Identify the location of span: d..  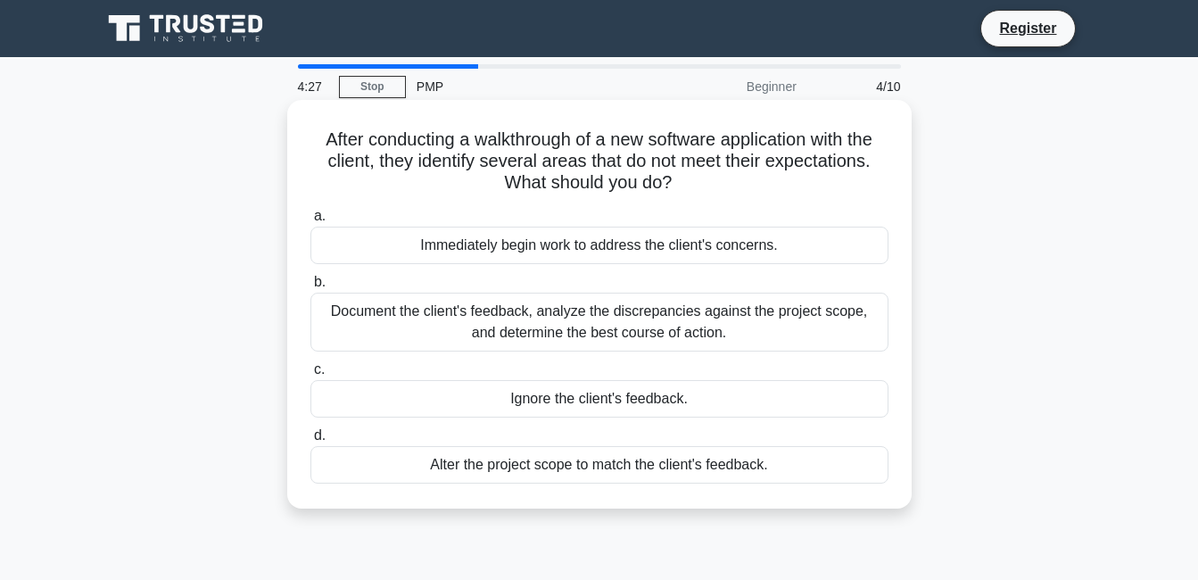
(319, 434).